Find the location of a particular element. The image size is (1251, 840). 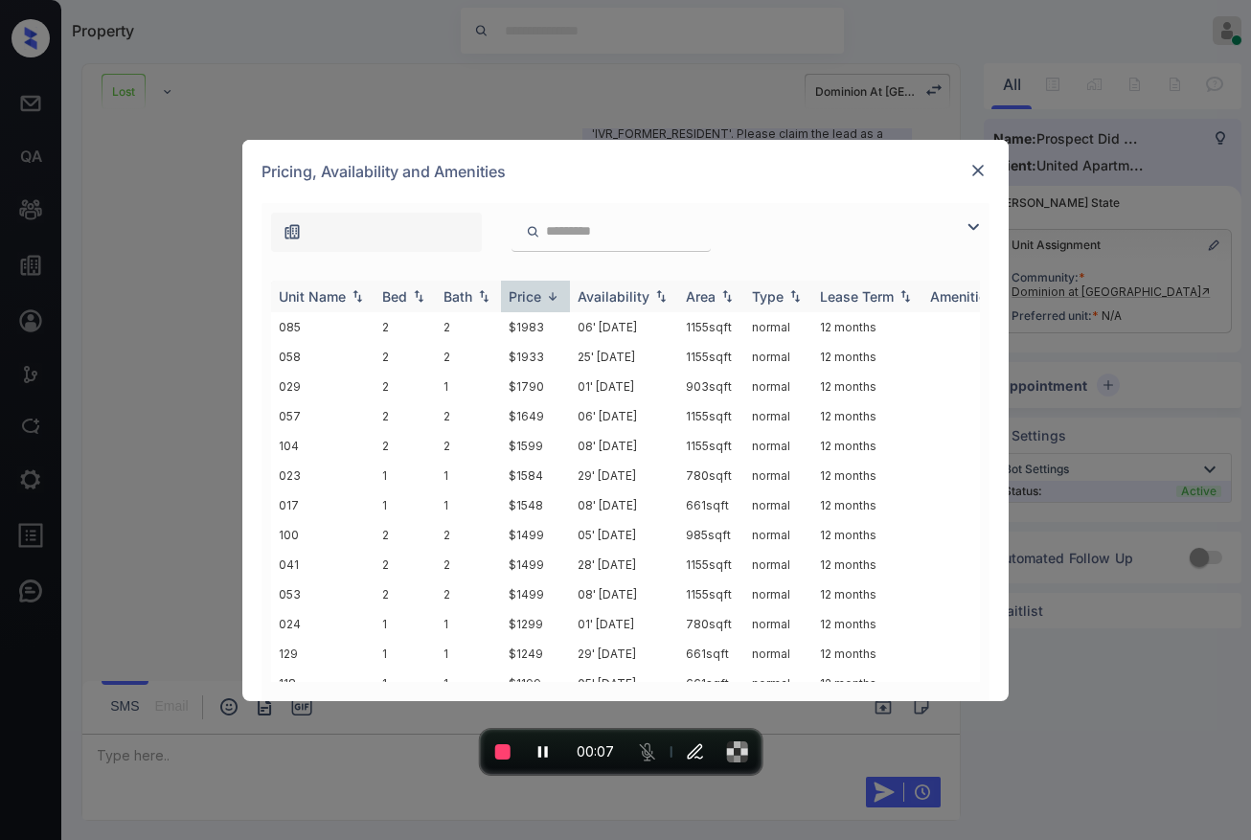

td: $1649 is located at coordinates (535, 416).